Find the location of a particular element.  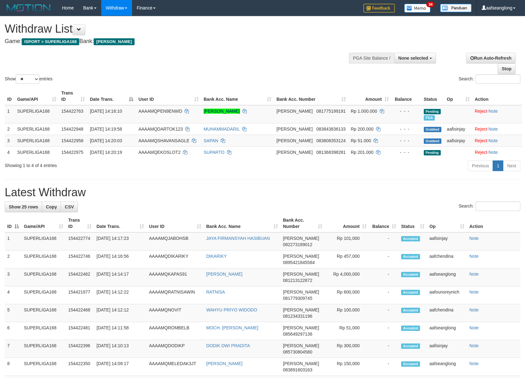

a: Copy is located at coordinates (51, 207).